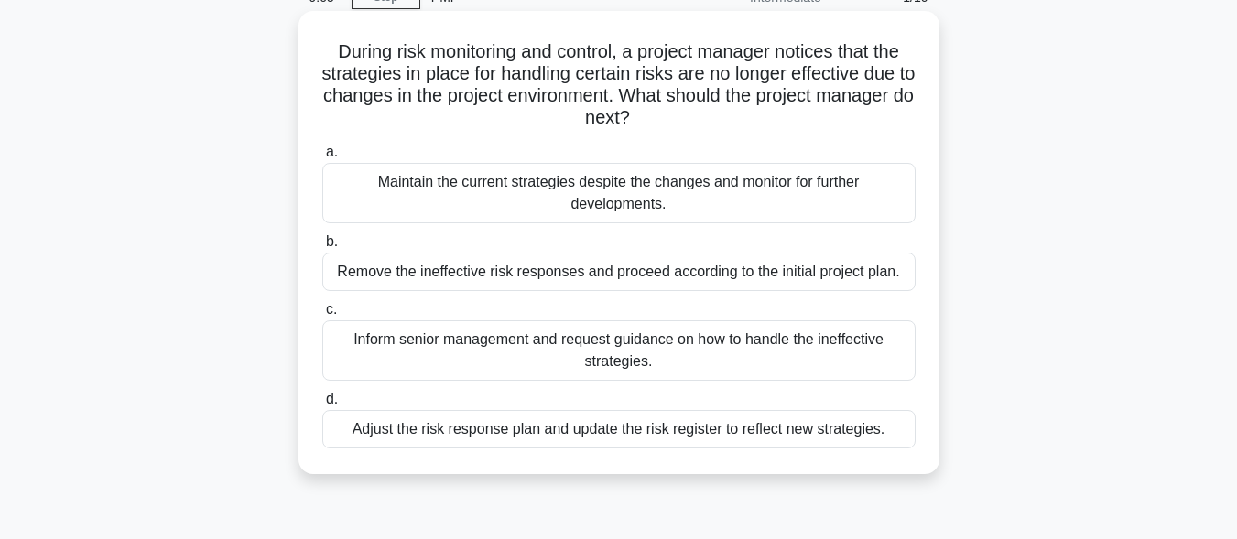 This screenshot has width=1237, height=539. I want to click on span: c., so click(332, 309).